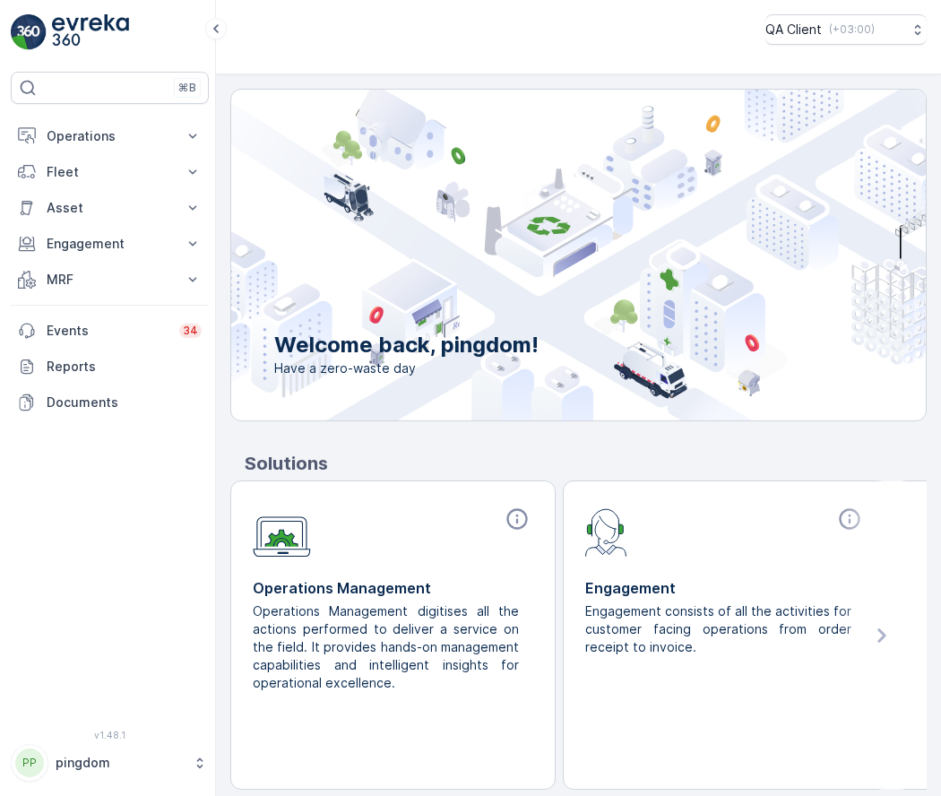 This screenshot has width=941, height=796. What do you see at coordinates (109, 280) in the screenshot?
I see `p: MRF` at bounding box center [109, 280].